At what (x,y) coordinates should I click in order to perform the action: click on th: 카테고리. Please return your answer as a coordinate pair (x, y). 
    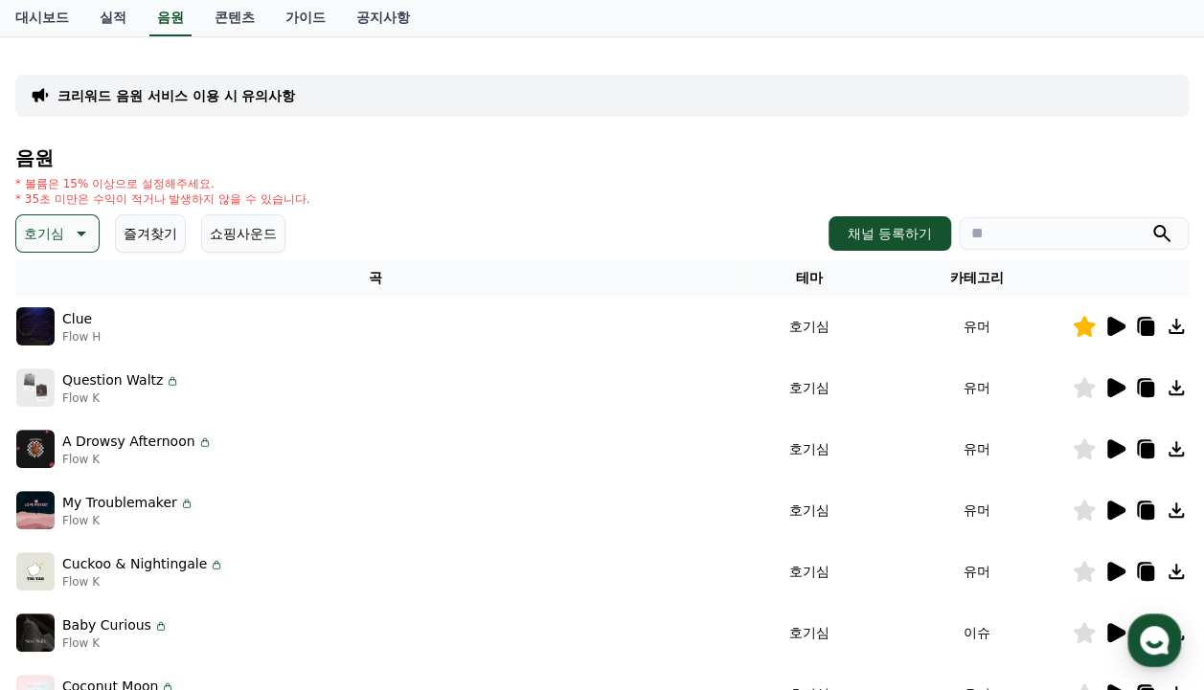
    Looking at the image, I should click on (976, 278).